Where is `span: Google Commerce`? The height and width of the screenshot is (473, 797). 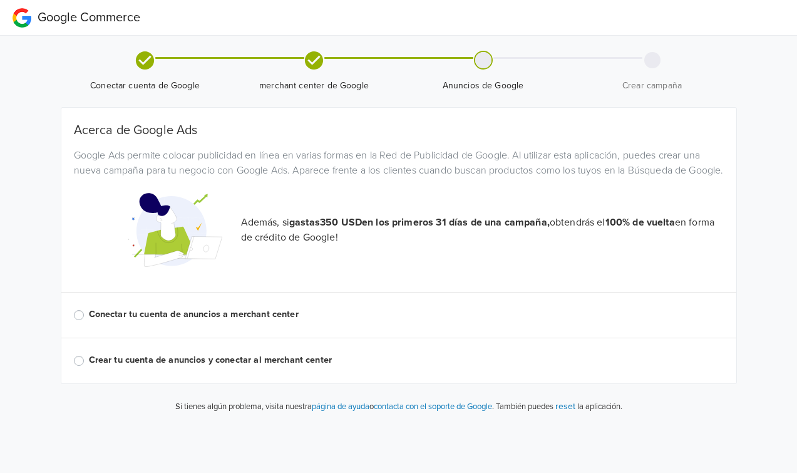
span: Google Commerce is located at coordinates (89, 18).